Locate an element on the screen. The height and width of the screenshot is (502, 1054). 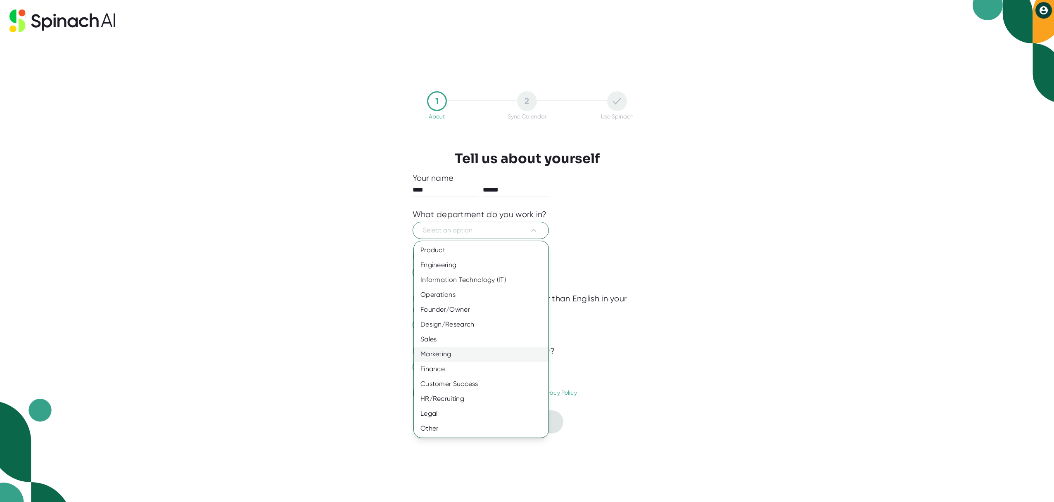
div: Design/Research is located at coordinates (481, 325).